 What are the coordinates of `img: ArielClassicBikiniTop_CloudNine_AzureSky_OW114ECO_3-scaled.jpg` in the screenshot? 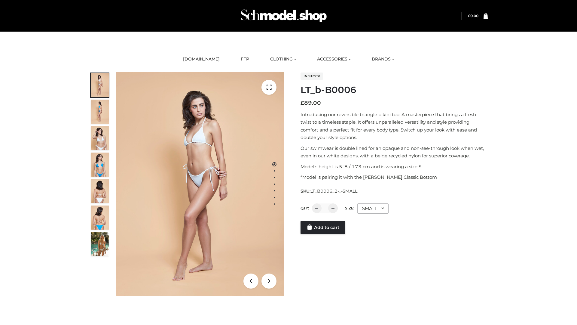 It's located at (100, 138).